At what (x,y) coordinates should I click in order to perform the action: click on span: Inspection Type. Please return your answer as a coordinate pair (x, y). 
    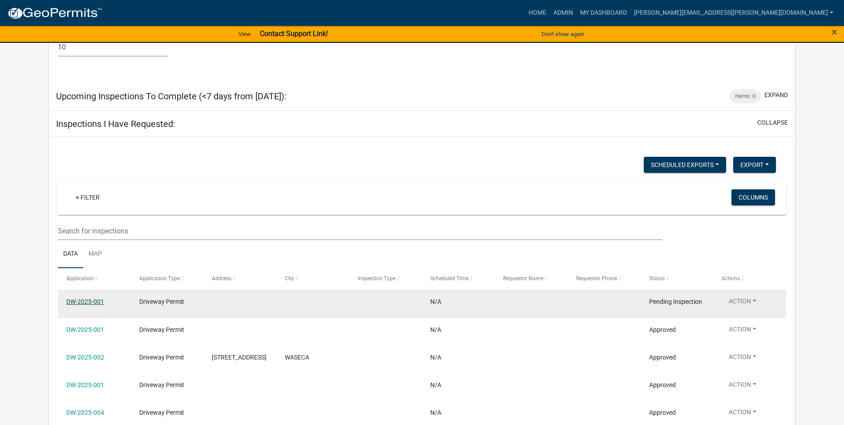
    Looking at the image, I should click on (376, 278).